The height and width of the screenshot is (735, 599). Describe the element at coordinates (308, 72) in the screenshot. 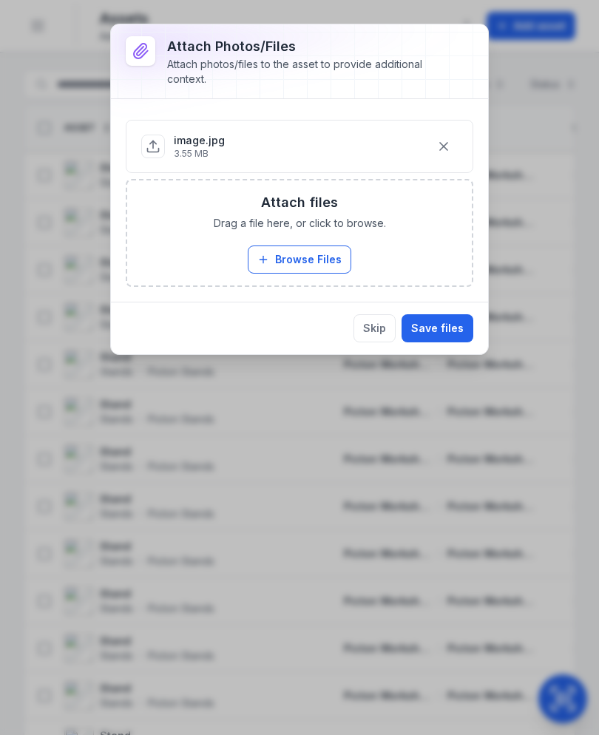

I see `div: Attach photos/files to the asset to provide additional context.` at that location.